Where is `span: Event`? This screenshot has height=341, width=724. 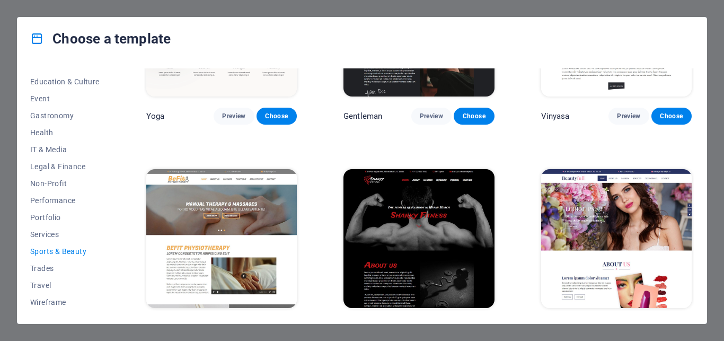 span: Event is located at coordinates (65, 99).